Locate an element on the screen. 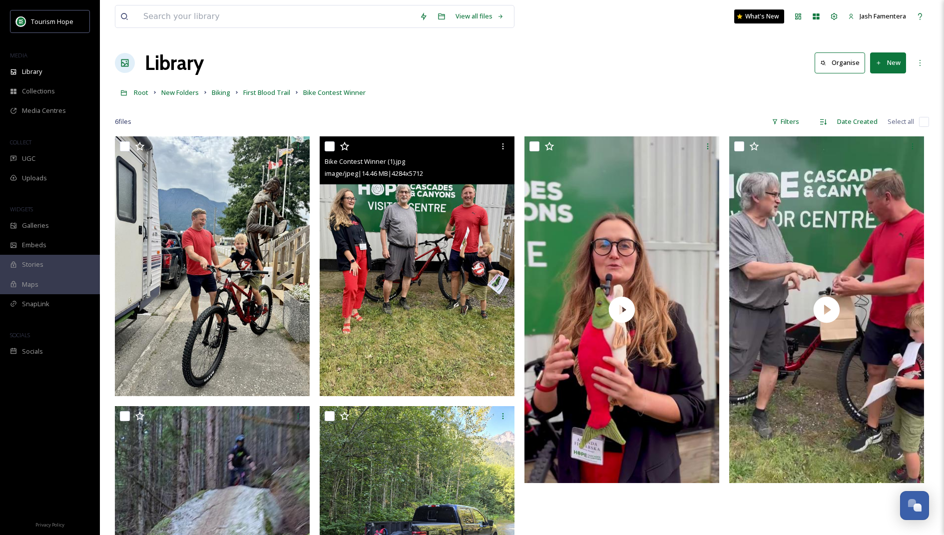 The image size is (944, 535). span: Jash Famentera is located at coordinates (882, 16).